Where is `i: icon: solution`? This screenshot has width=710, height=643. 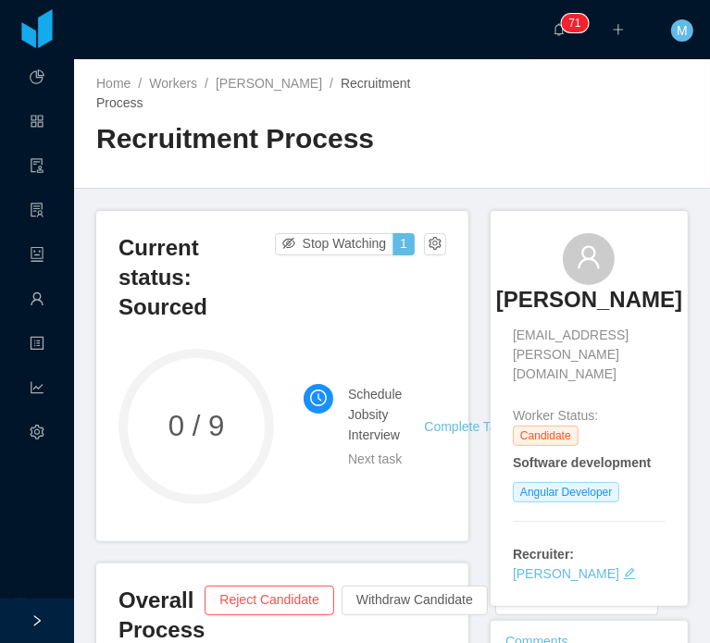 i: icon: solution is located at coordinates (37, 213).